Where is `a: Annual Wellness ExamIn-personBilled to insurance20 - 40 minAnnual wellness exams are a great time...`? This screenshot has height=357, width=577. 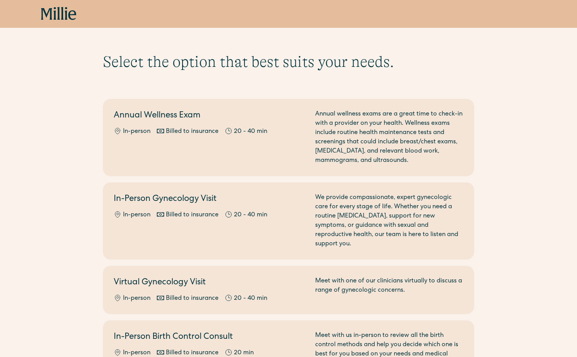
a: Annual Wellness ExamIn-personBilled to insurance20 - 40 minAnnual wellness exams are a great time... is located at coordinates (288, 138).